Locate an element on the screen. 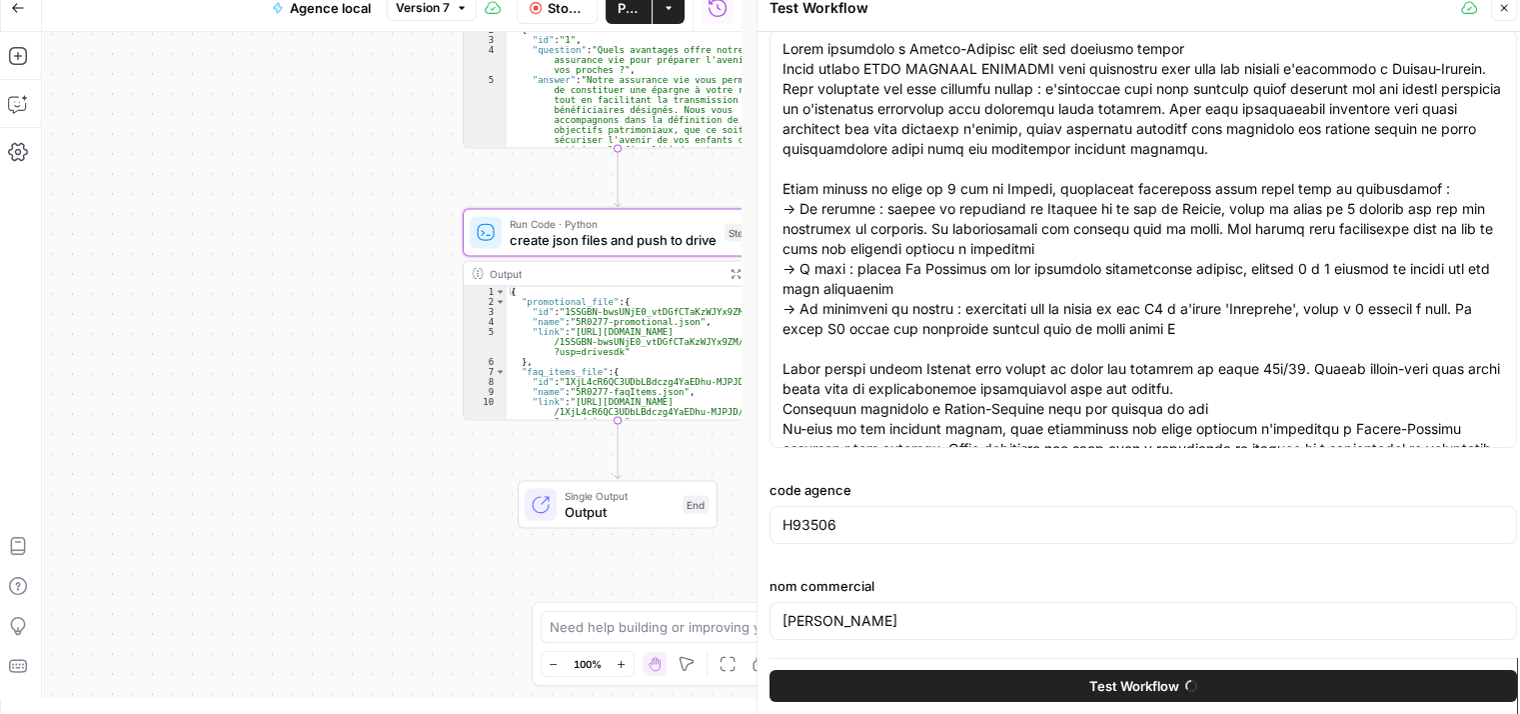 The width and height of the screenshot is (1520, 714). span: Run Code · Python is located at coordinates (613, 224).